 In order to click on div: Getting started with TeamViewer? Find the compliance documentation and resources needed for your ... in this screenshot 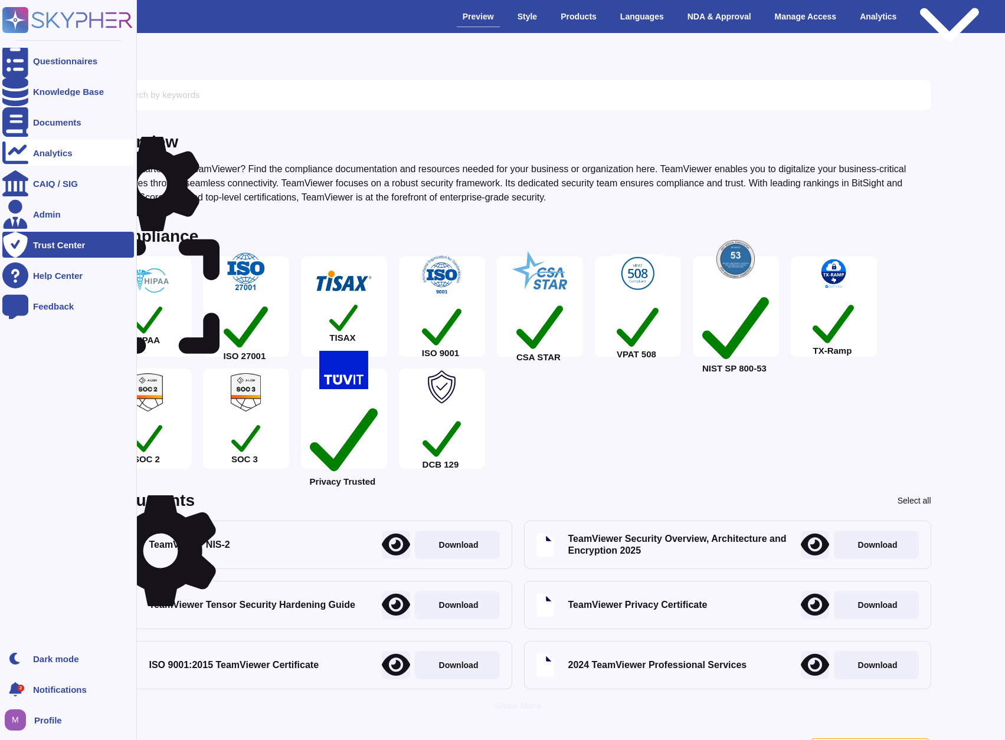, I will do `click(518, 183)`.